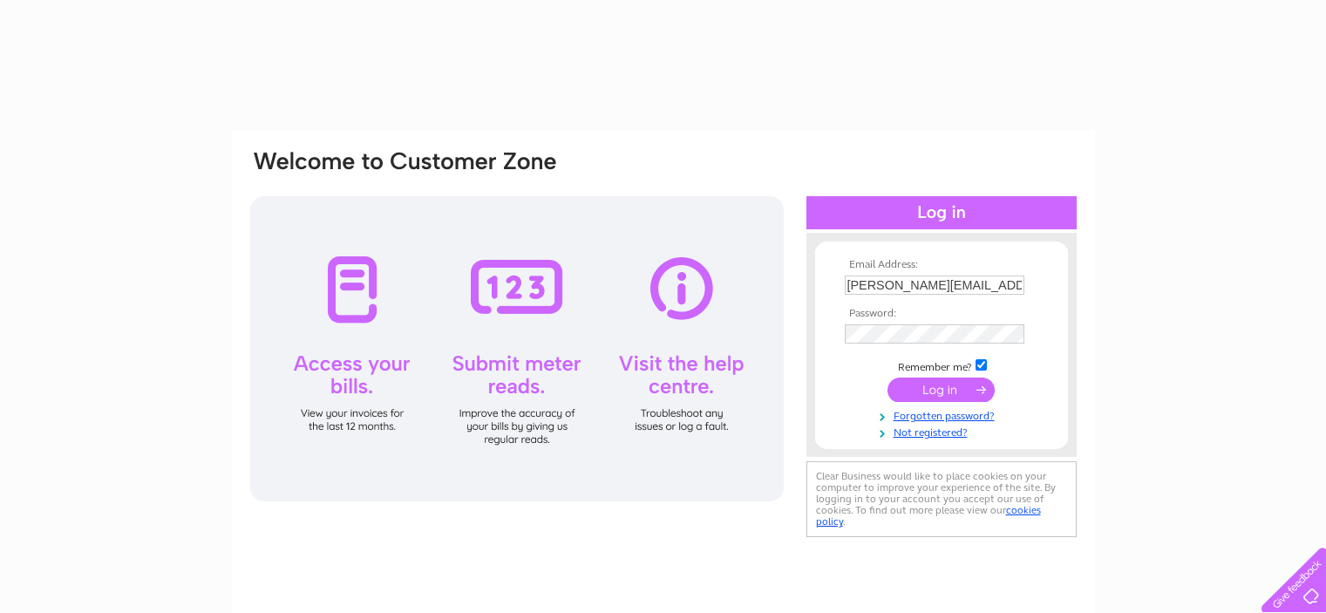 This screenshot has height=613, width=1326. What do you see at coordinates (940, 390) in the screenshot?
I see `input: Submit` at bounding box center [940, 390].